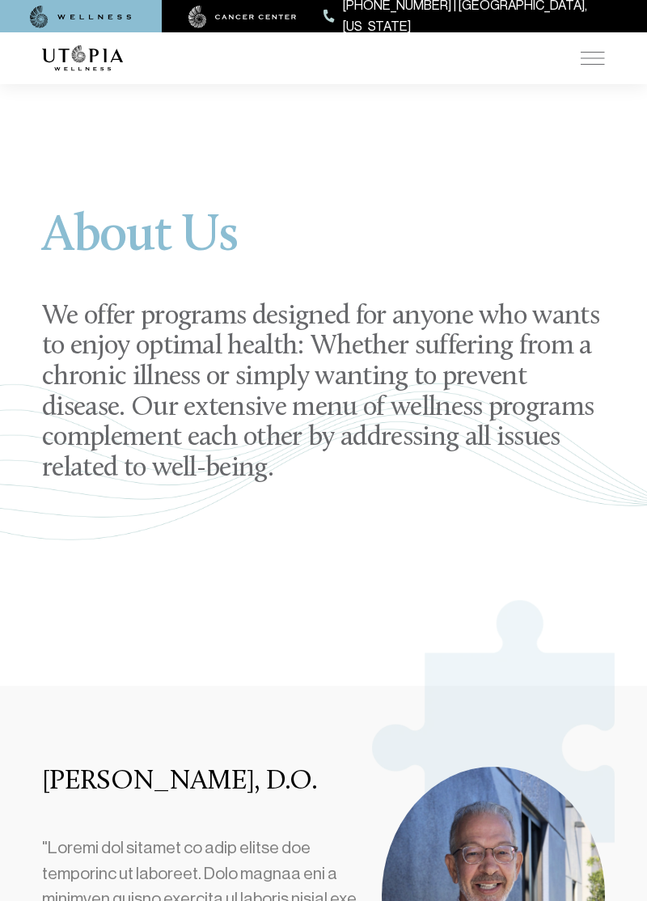 The width and height of the screenshot is (647, 901). What do you see at coordinates (81, 17) in the screenshot?
I see `img: wellness` at bounding box center [81, 17].